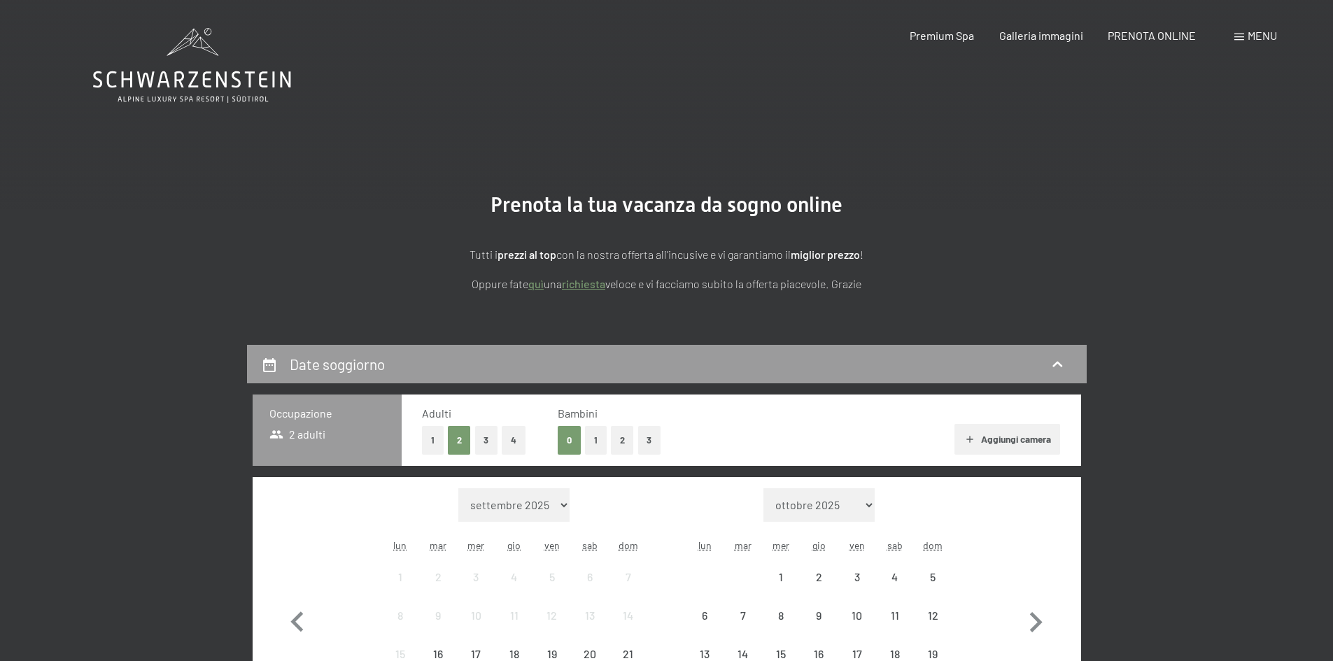 The image size is (1333, 661). Describe the element at coordinates (666, 204) in the screenshot. I see `span: Prenota la tua vacanza da sogno online` at that location.